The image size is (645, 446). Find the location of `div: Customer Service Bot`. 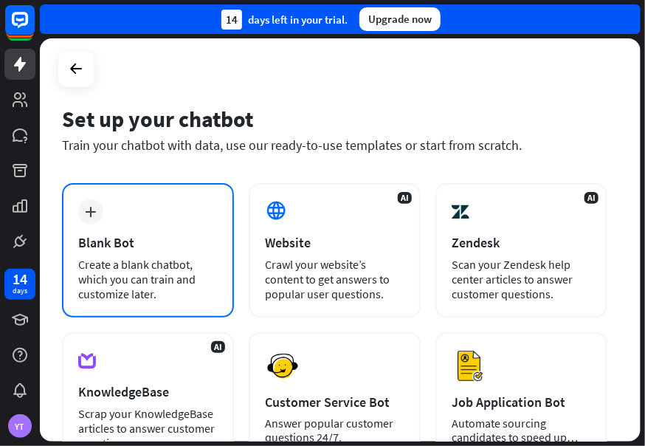

div: Customer Service Bot is located at coordinates (334, 401).